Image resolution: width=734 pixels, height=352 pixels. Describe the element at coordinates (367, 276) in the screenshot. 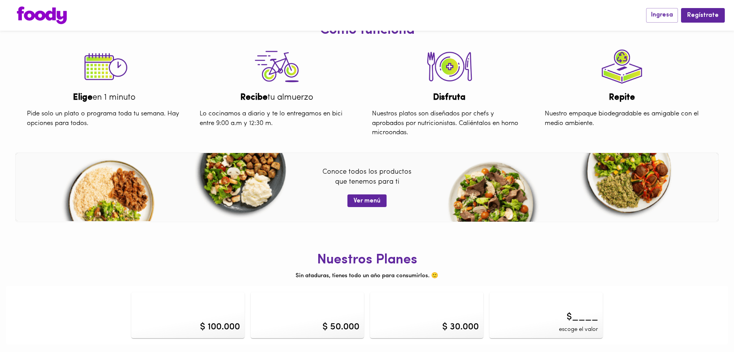

I see `span: Sin ataduras, tienes todo un año para consumirlos. 🙂` at that location.